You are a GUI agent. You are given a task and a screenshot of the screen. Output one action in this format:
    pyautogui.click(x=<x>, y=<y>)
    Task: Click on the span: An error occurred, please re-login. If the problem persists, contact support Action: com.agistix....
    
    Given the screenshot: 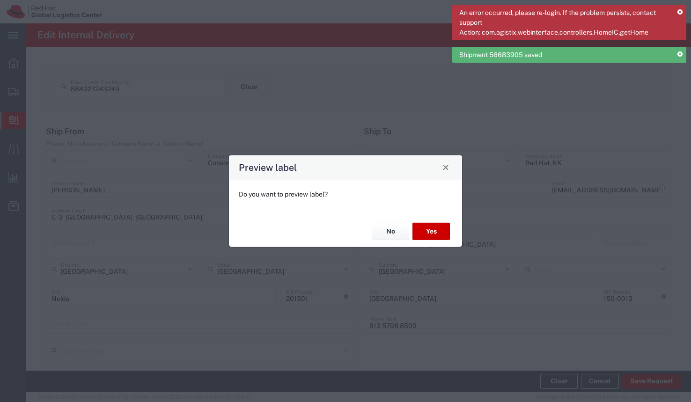 What is the action you would take?
    pyautogui.click(x=565, y=22)
    